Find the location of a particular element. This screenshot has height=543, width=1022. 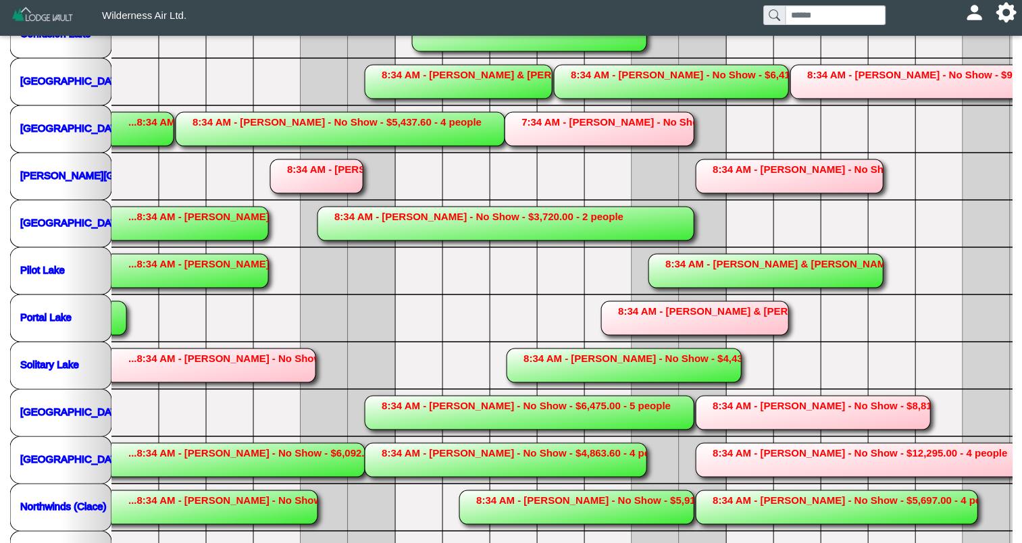

svg: person fill is located at coordinates (974, 12).